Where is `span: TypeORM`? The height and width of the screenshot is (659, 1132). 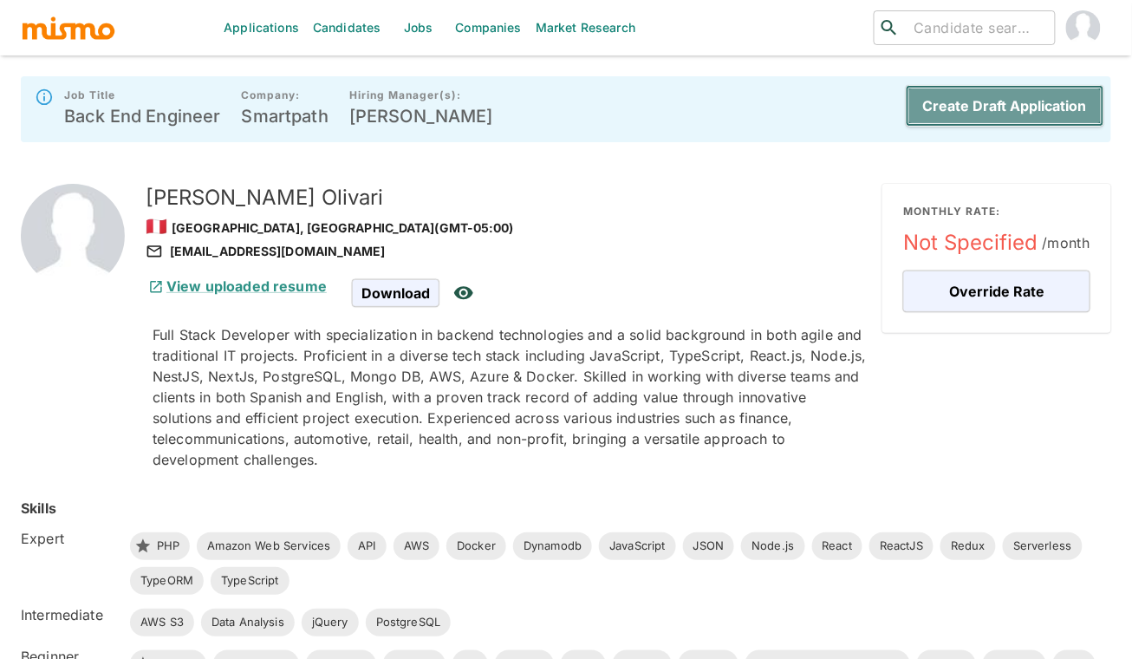 span: TypeORM is located at coordinates (166, 581).